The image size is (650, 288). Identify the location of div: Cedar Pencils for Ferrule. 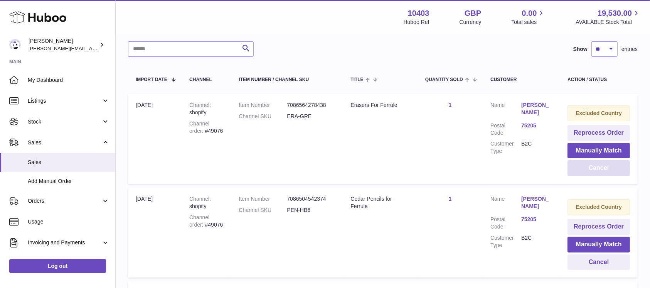
(380, 202).